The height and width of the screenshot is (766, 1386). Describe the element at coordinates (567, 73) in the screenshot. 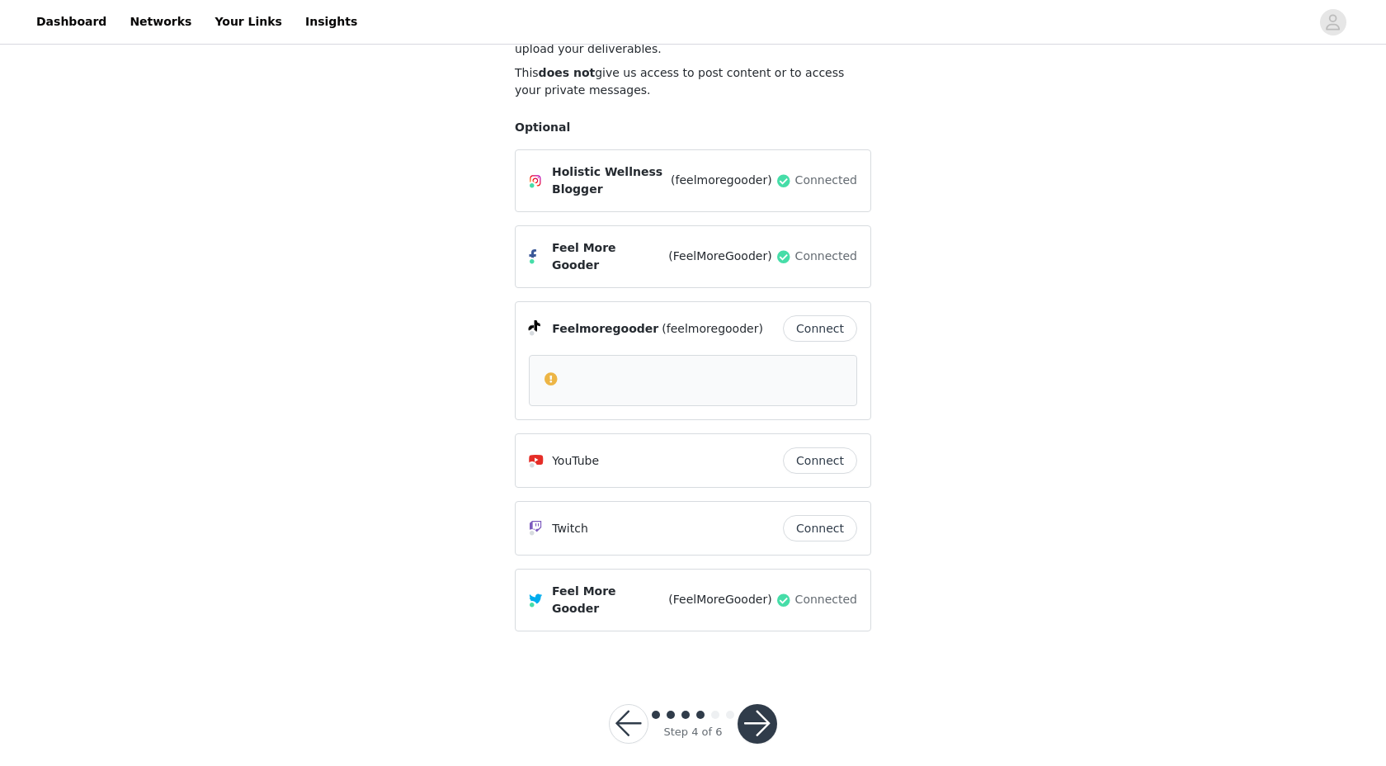

I see `b: does not` at that location.